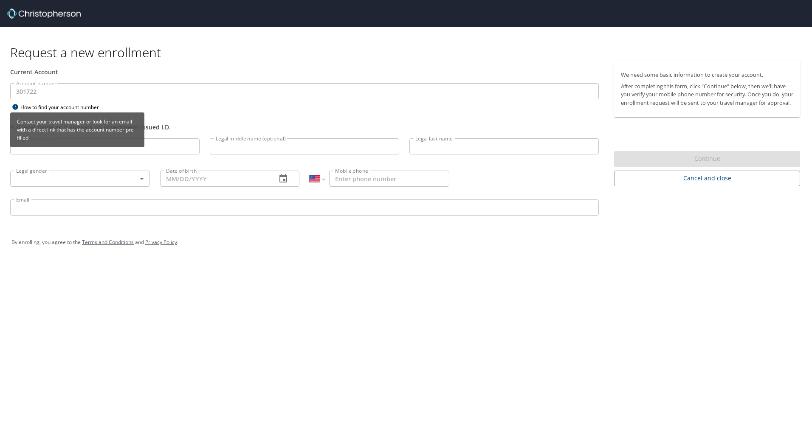 This screenshot has width=812, height=443. Describe the element at coordinates (707, 95) in the screenshot. I see `p: After completing this form, click "Continue" below, then we'll have you verify your mobile phone ...` at that location.